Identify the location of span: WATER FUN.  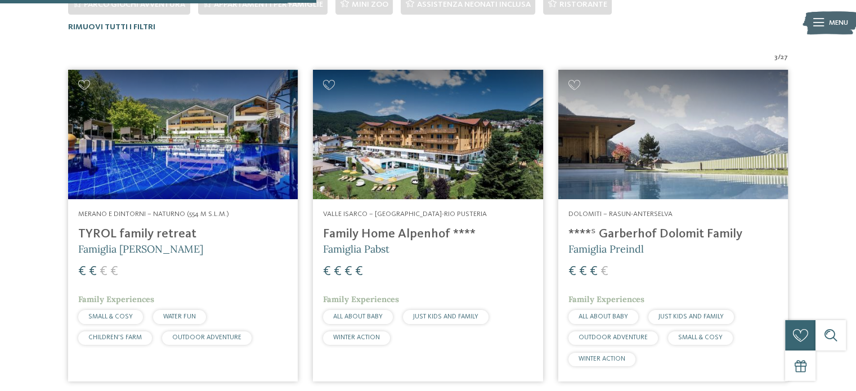
(180, 317).